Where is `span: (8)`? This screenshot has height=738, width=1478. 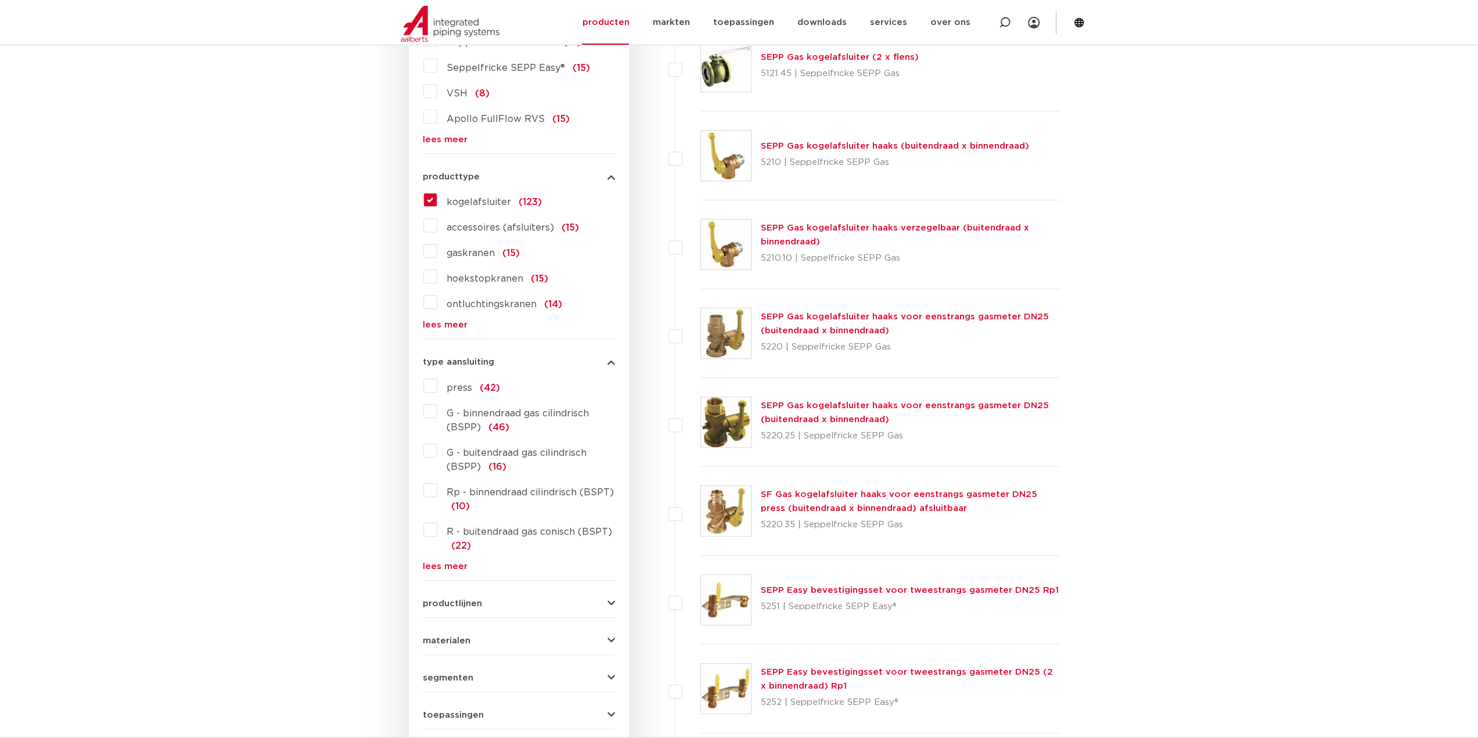
span: (8) is located at coordinates (482, 93).